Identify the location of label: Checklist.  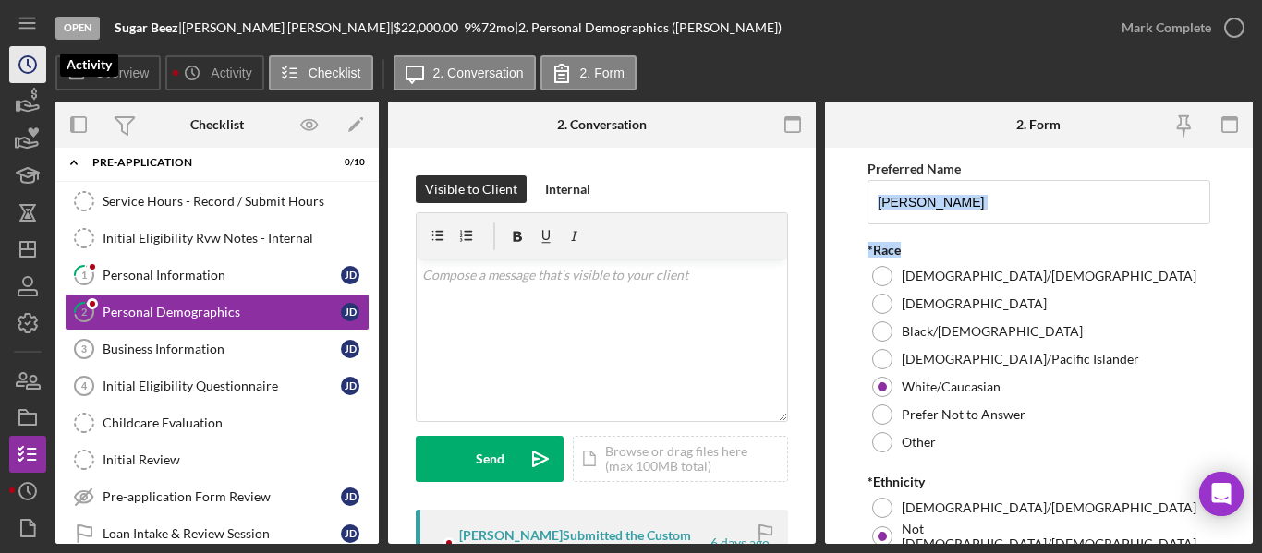
(334, 73).